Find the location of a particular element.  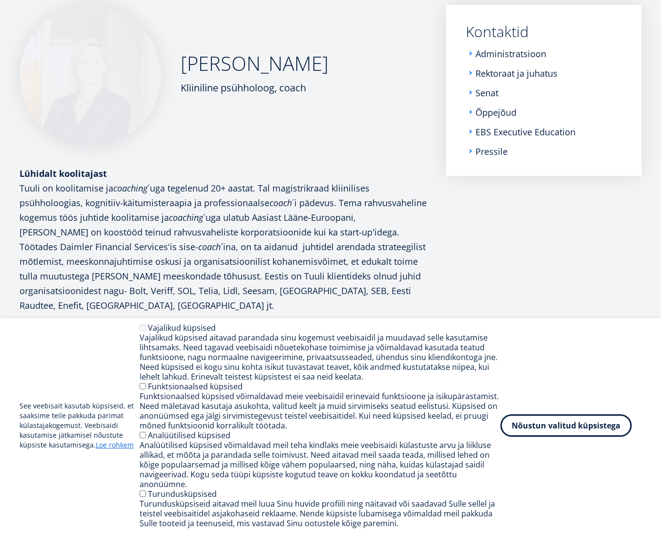

div: Turundusküpsiseid aitavad meil luua Sinu huvide profiili ning näitavad või saadavad Sulle sellel ... is located at coordinates (320, 513).